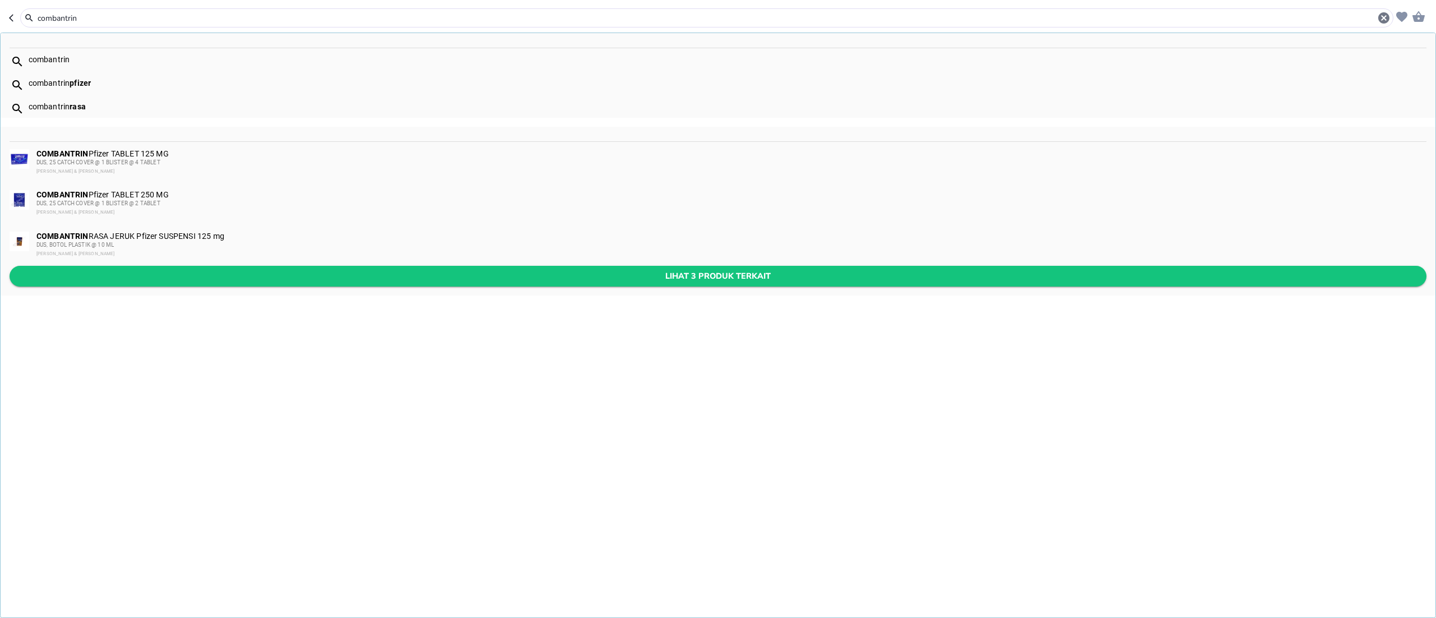  Describe the element at coordinates (77, 107) in the screenshot. I see `b: rasa` at that location.